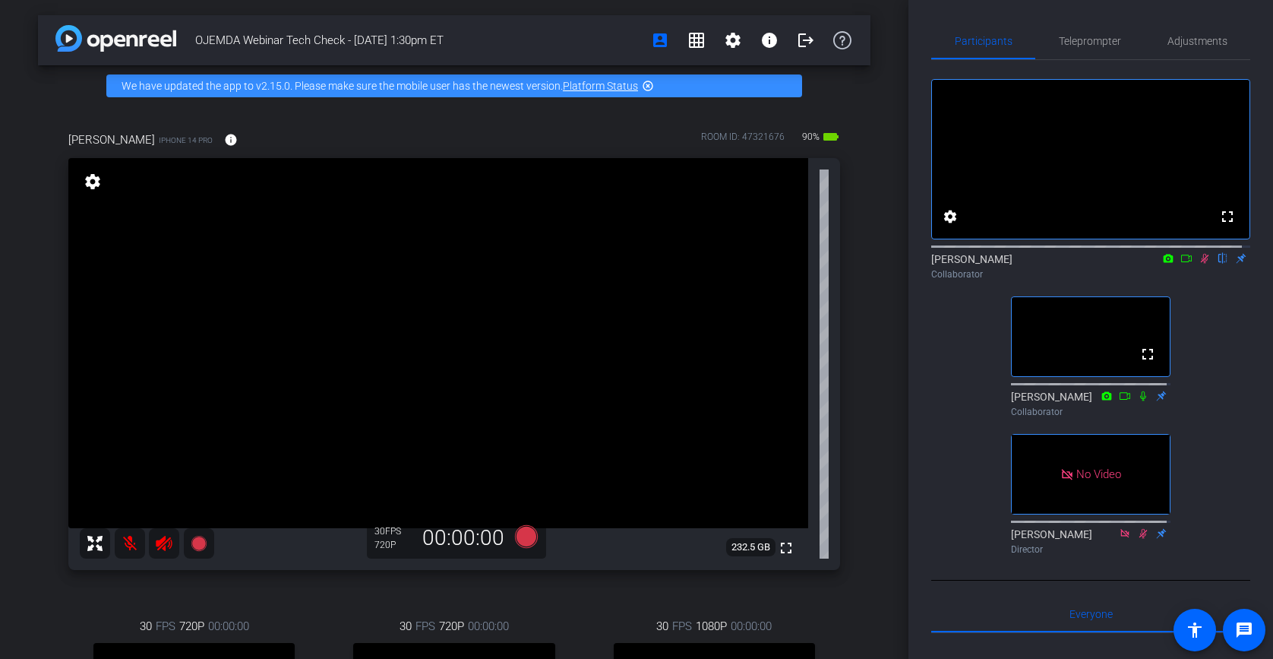 This screenshot has width=1273, height=659. Describe the element at coordinates (1223, 258) in the screenshot. I see `mat-icon: flip` at that location.